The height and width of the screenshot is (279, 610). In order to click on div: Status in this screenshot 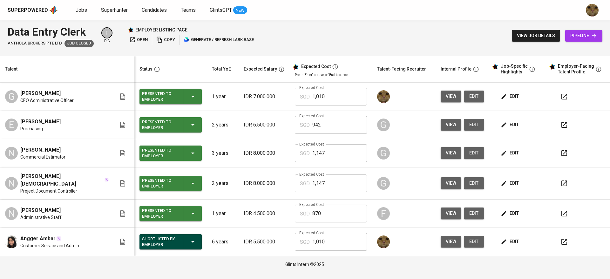, I will do `click(146, 69)`.